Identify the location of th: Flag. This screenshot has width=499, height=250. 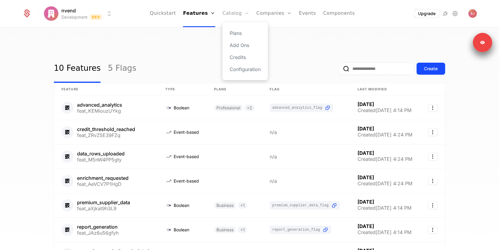
(306, 89).